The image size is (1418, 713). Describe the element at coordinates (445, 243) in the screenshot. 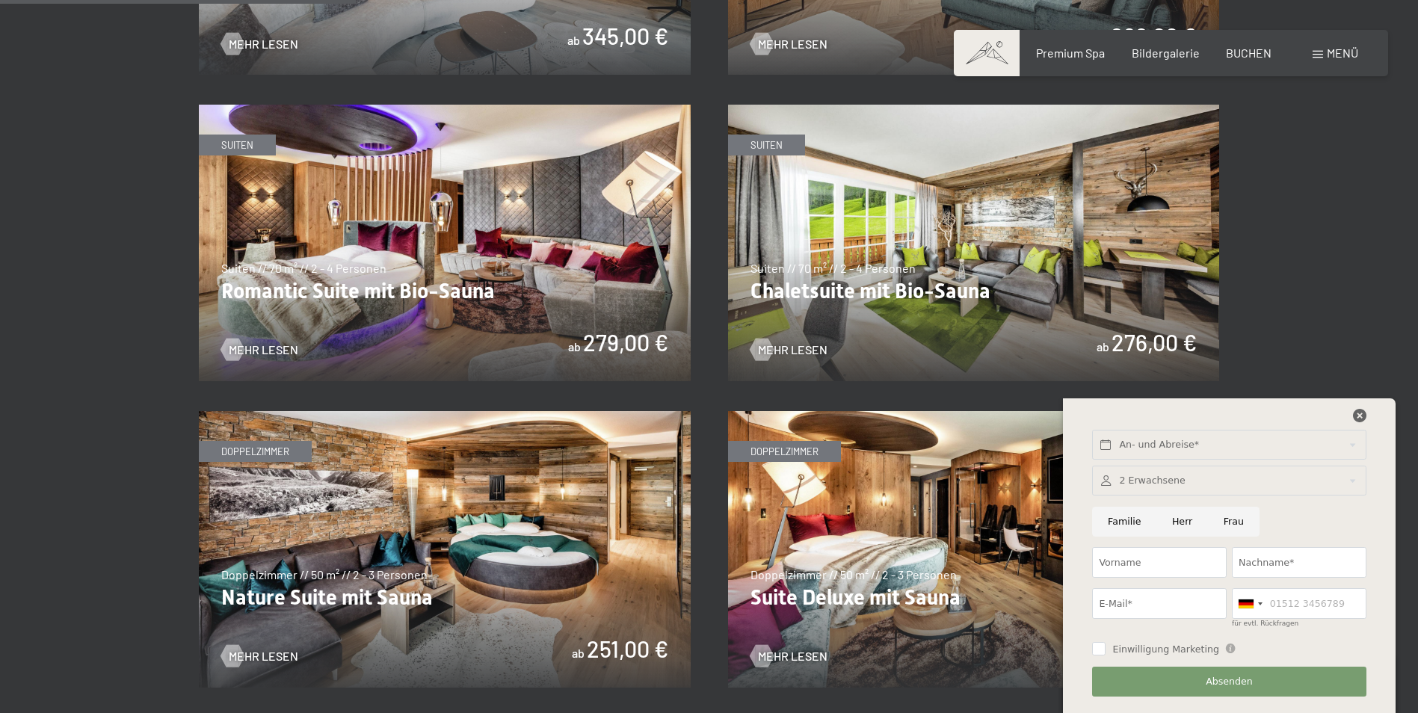

I see `img: Romantic Suite mit Bio-Sauna` at that location.